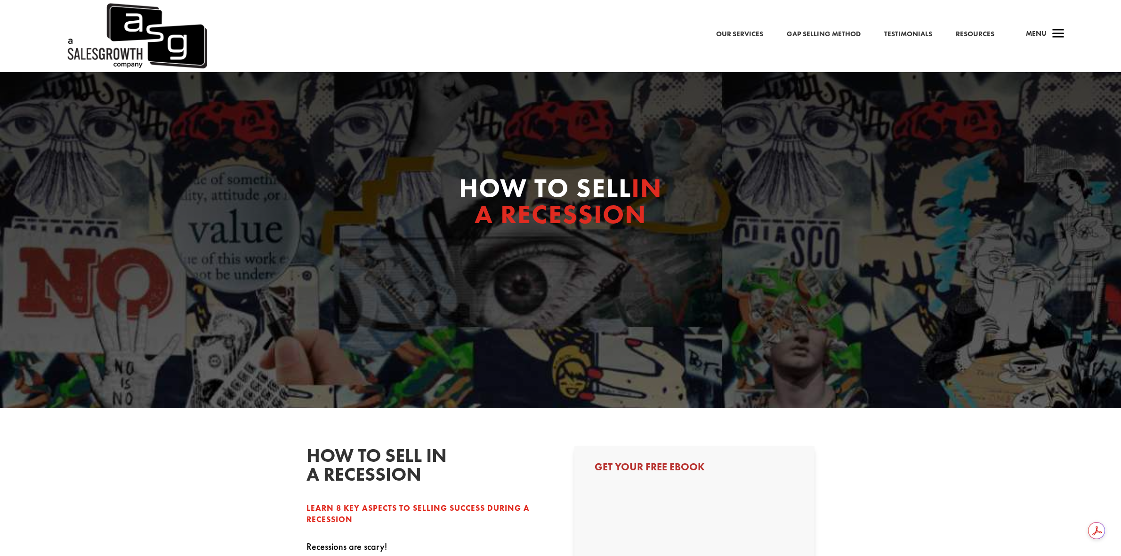  I want to click on h3: Get Your Free Ebook, so click(695, 470).